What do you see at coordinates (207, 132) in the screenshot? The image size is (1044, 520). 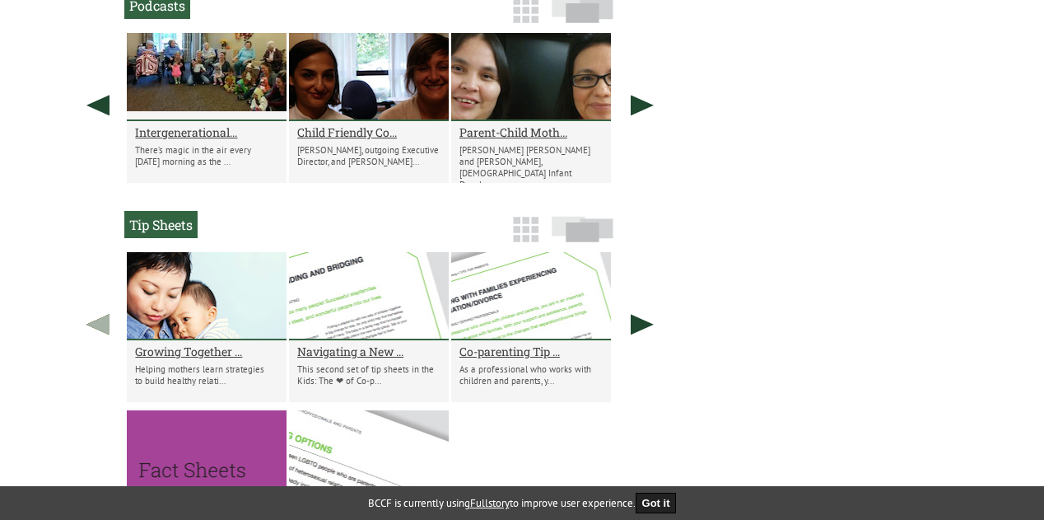 I see `a: Intergenerational...` at bounding box center [207, 132].